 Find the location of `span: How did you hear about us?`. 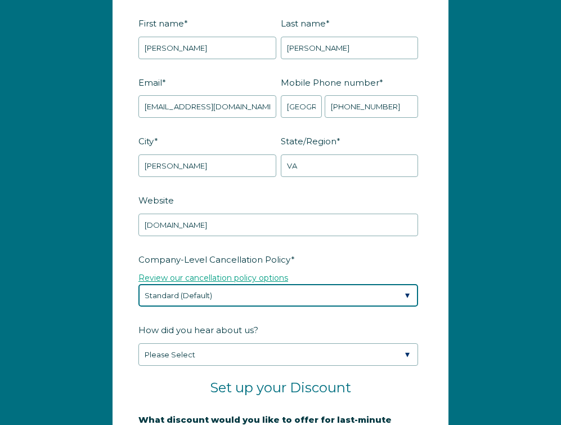

span: How did you hear about us? is located at coordinates (198, 329).